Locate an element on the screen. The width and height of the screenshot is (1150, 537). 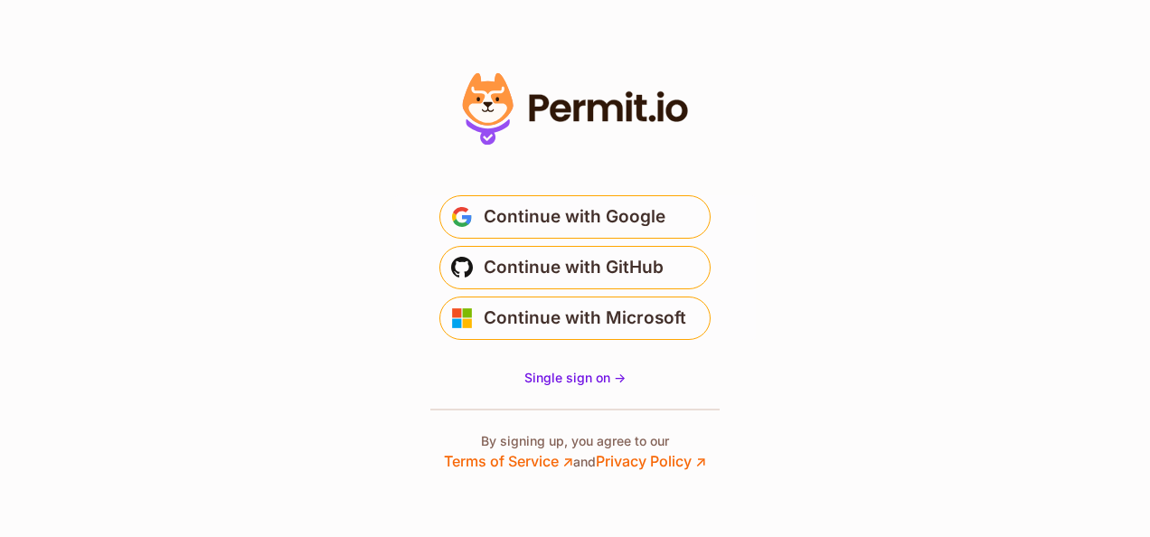
span: Continue with Microsoft is located at coordinates (585, 318).